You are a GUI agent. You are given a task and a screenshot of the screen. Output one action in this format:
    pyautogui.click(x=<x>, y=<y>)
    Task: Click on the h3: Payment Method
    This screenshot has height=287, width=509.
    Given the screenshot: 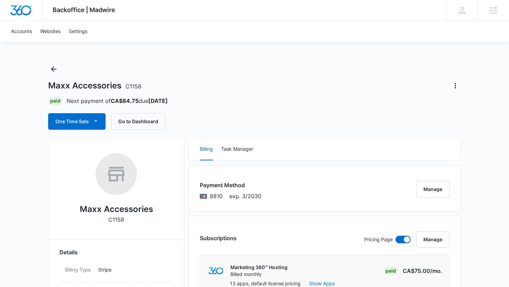 What is the action you would take?
    pyautogui.click(x=230, y=185)
    